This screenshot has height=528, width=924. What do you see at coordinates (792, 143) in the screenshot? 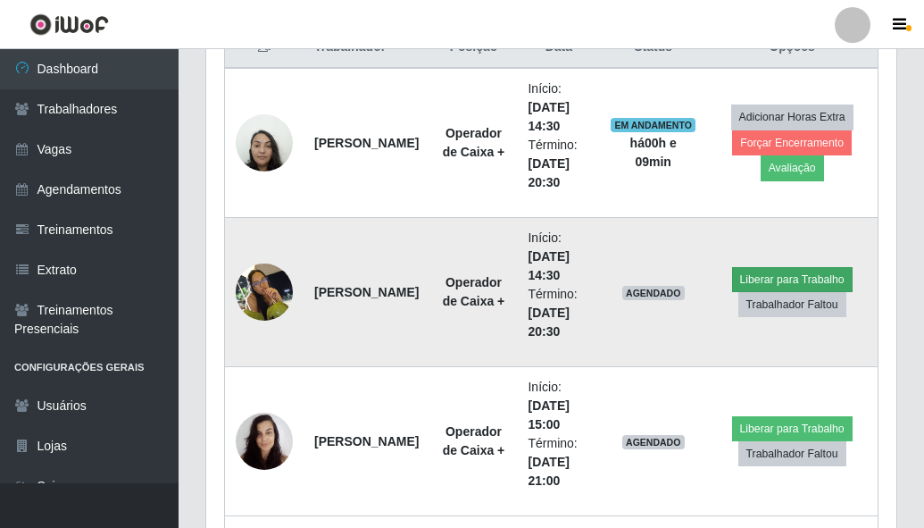
I see `button: Forçar Encerramento` at bounding box center [792, 143].